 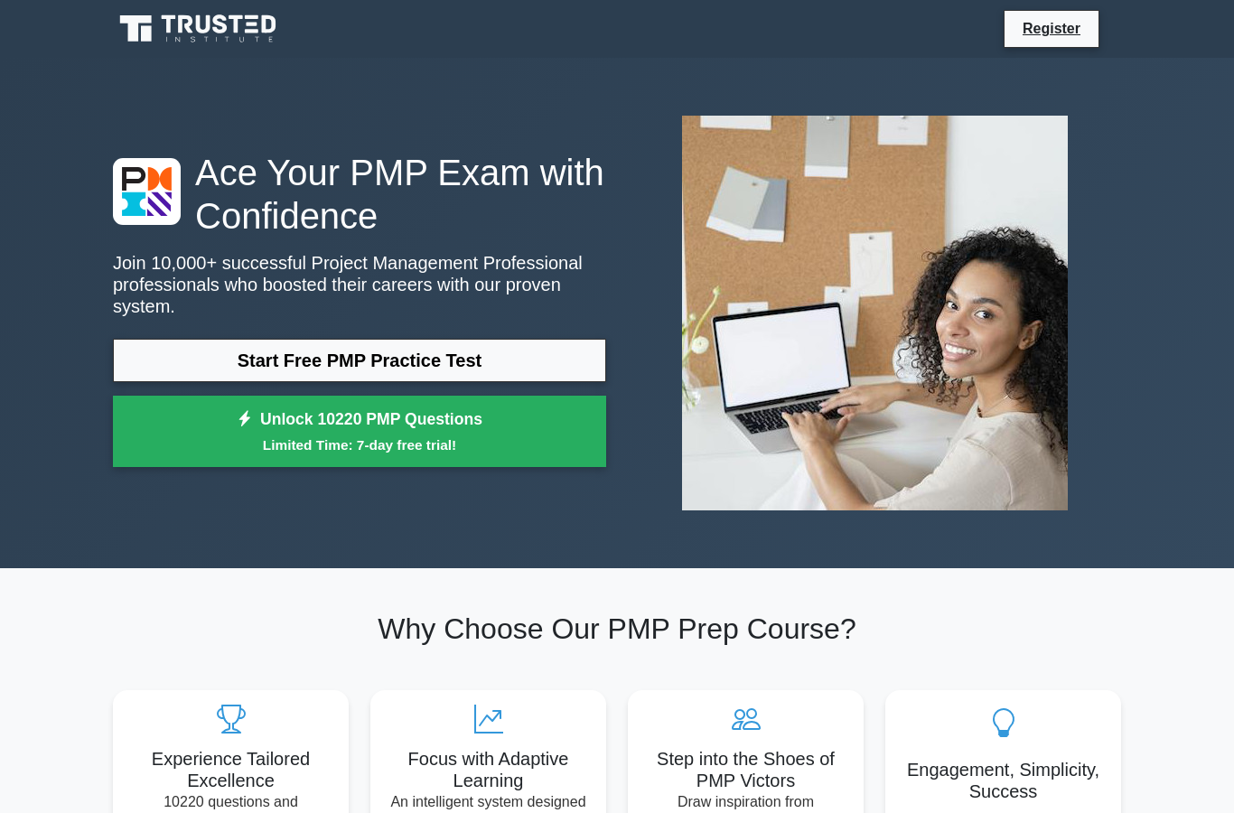 I want to click on small: Limited Time: 7-day free trial!, so click(x=360, y=445).